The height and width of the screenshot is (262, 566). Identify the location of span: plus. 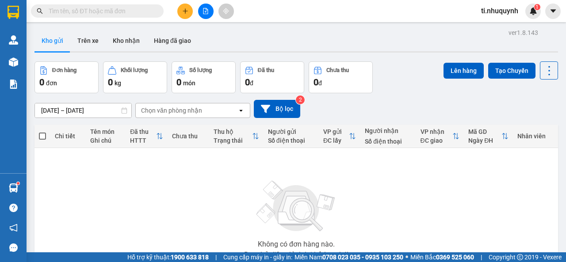
(185, 11).